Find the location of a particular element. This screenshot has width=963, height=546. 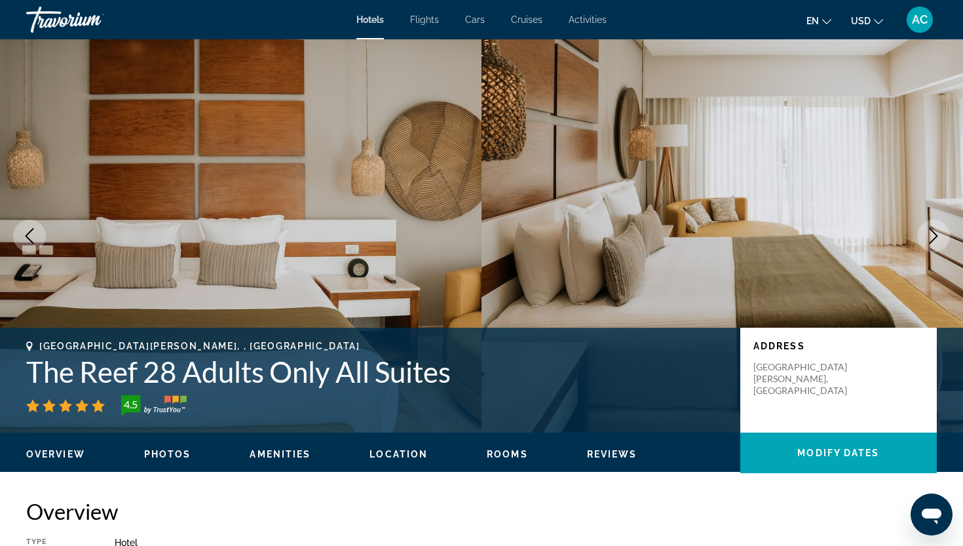

span: Activities is located at coordinates (588, 20).